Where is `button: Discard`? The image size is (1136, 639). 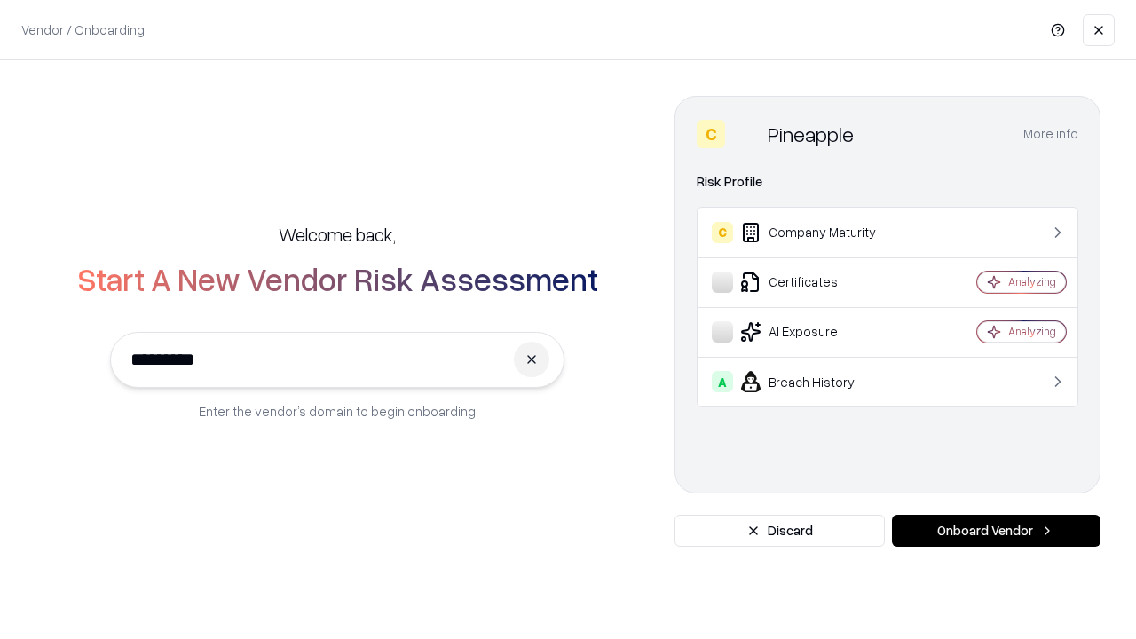
button: Discard is located at coordinates (779, 530).